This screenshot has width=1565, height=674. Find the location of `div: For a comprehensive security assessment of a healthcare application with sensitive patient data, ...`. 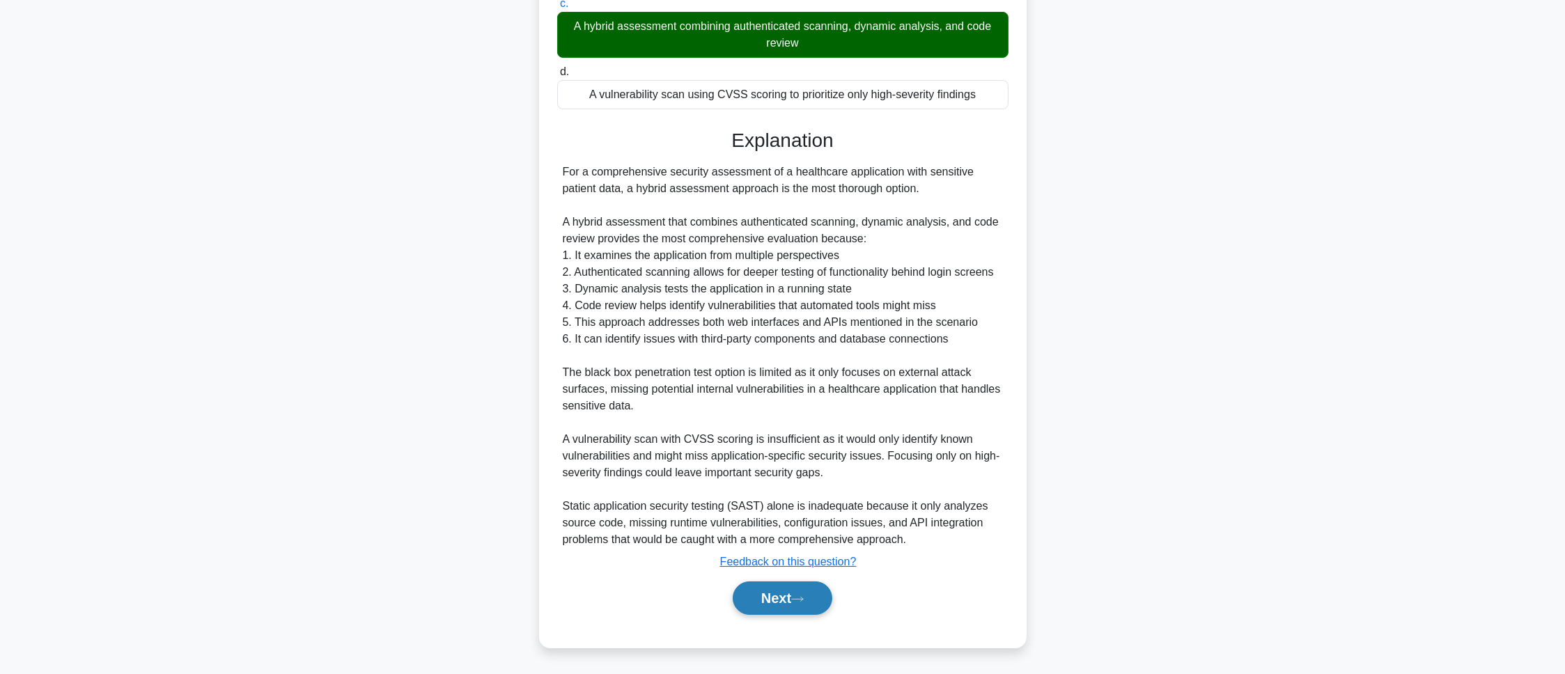

div: For a comprehensive security assessment of a healthcare application with sensitive patient data, ... is located at coordinates (783, 356).